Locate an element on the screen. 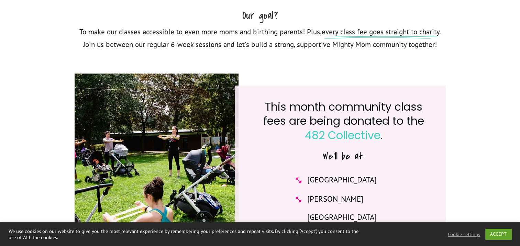 This screenshot has width=520, height=246. a: Cookie settings is located at coordinates (464, 234).